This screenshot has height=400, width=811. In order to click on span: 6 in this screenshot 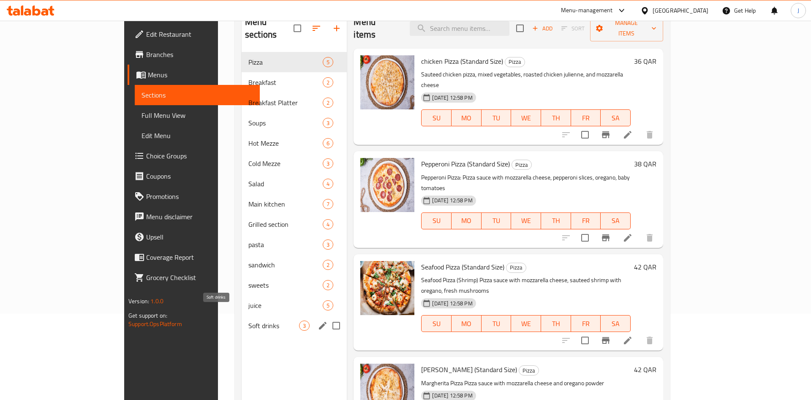, I will do `click(328, 143)`.